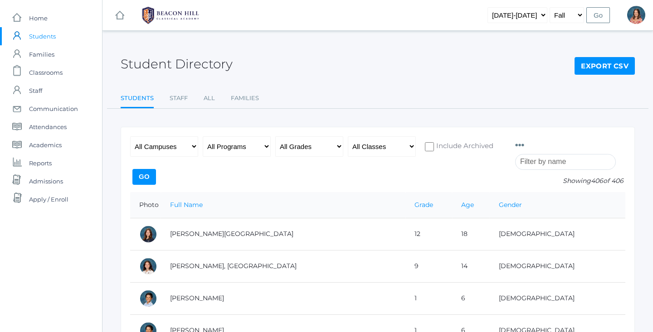 The height and width of the screenshot is (332, 653). I want to click on span: Families, so click(42, 54).